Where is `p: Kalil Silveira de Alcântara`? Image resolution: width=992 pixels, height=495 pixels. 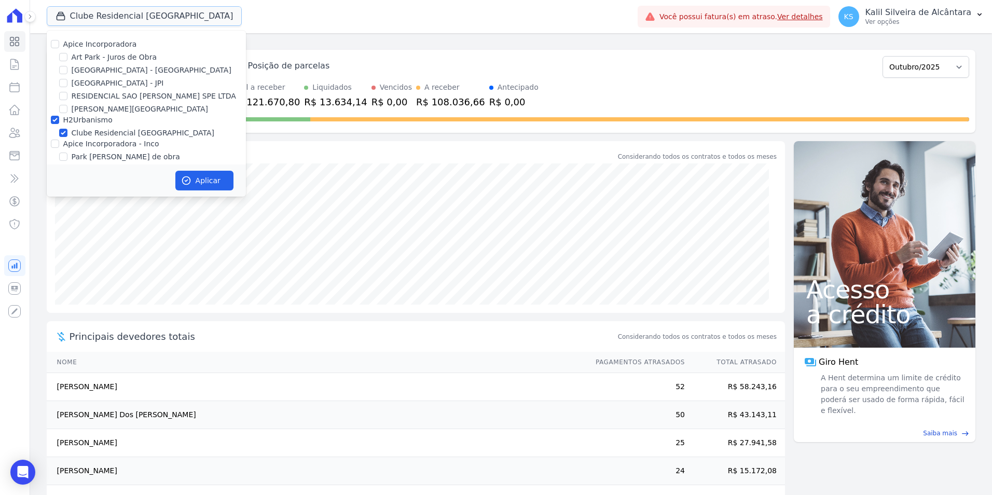 p: Kalil Silveira de Alcântara is located at coordinates (918, 12).